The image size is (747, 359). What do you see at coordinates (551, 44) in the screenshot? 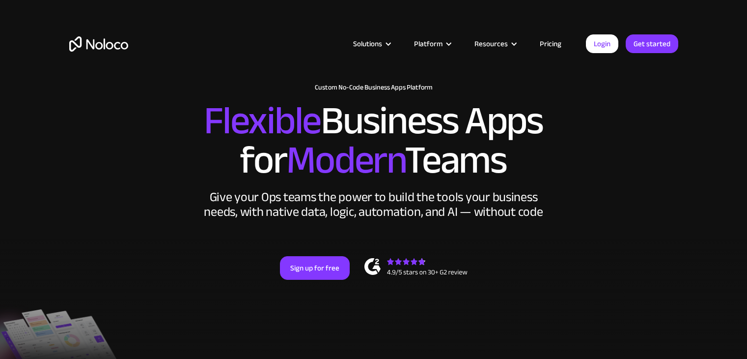
I see `a: Pricing` at bounding box center [551, 44].